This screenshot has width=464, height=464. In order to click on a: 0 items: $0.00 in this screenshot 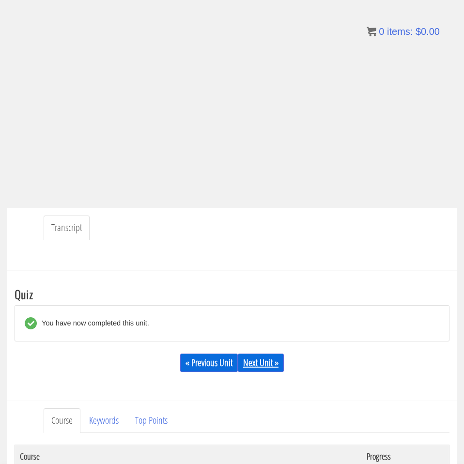, I will do `click(403, 31)`.